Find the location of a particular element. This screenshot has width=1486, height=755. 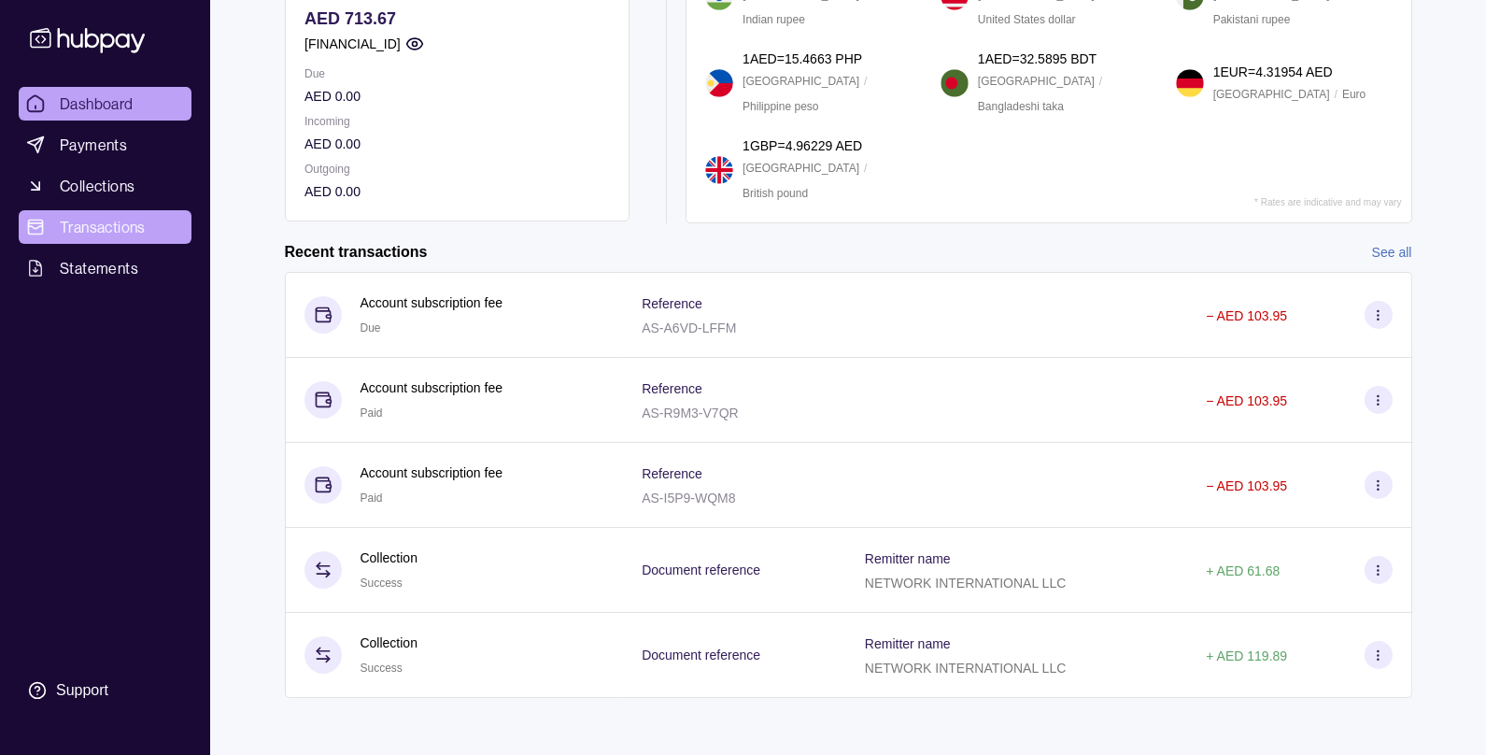

img: bd is located at coordinates (955, 83).